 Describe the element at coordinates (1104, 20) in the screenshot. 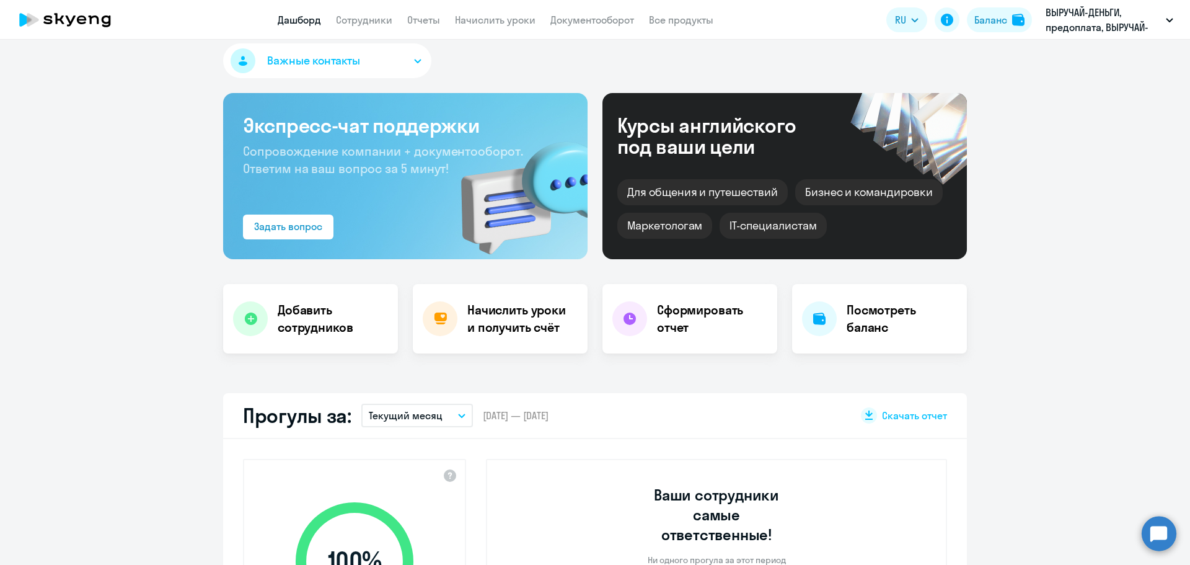

I see `p: ВЫРУЧАЙ-ДЕНЬГИ, предоплата, ВЫРУЧАЙ-ДЕНЬГИ, ООО МКК` at that location.